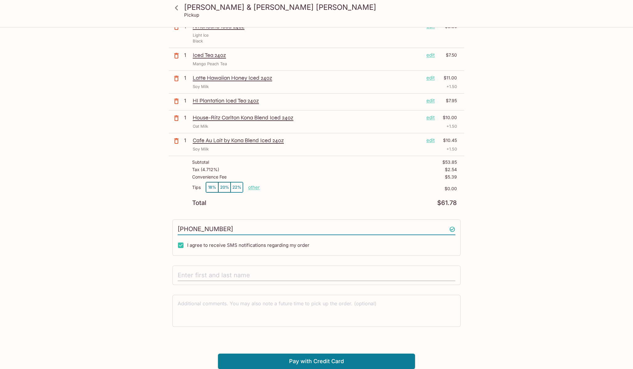 The width and height of the screenshot is (633, 369). What do you see at coordinates (210, 64) in the screenshot?
I see `p: Mango Peach Tea` at bounding box center [210, 64].